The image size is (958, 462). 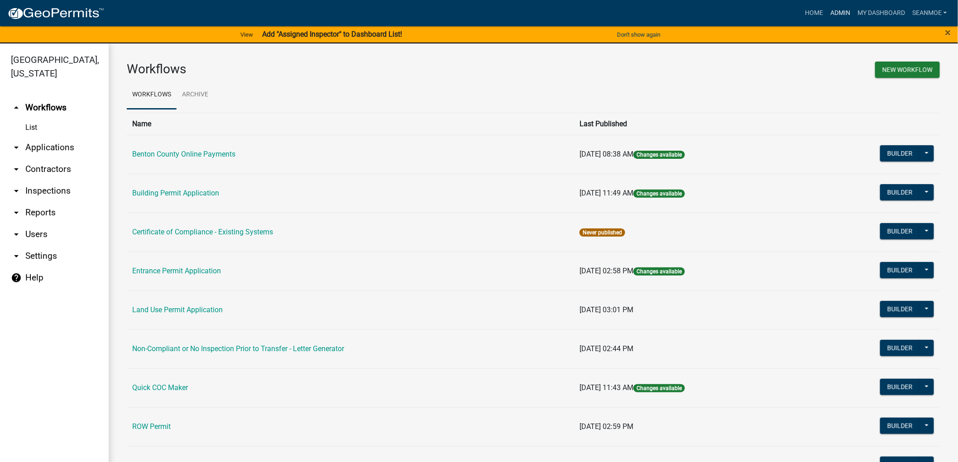 I want to click on a: Benton County Online Payments, so click(x=184, y=154).